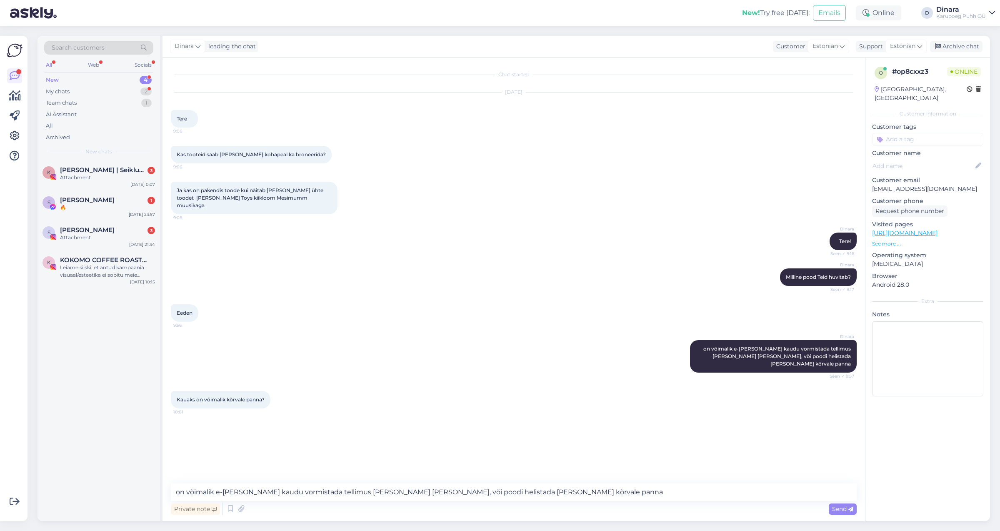  What do you see at coordinates (965, 13) in the screenshot?
I see `a: DinaraKarupoeg Puhh OÜ` at bounding box center [965, 13].